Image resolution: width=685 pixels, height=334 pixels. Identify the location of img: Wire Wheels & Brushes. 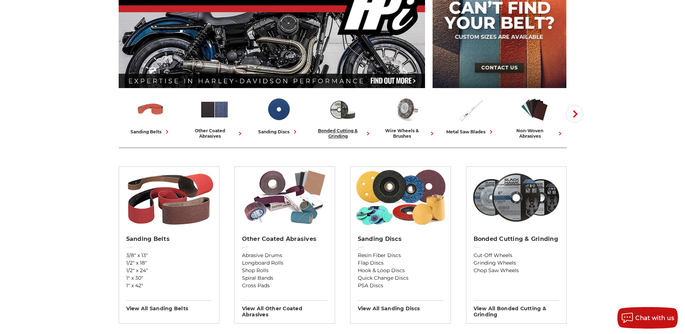
(406, 109).